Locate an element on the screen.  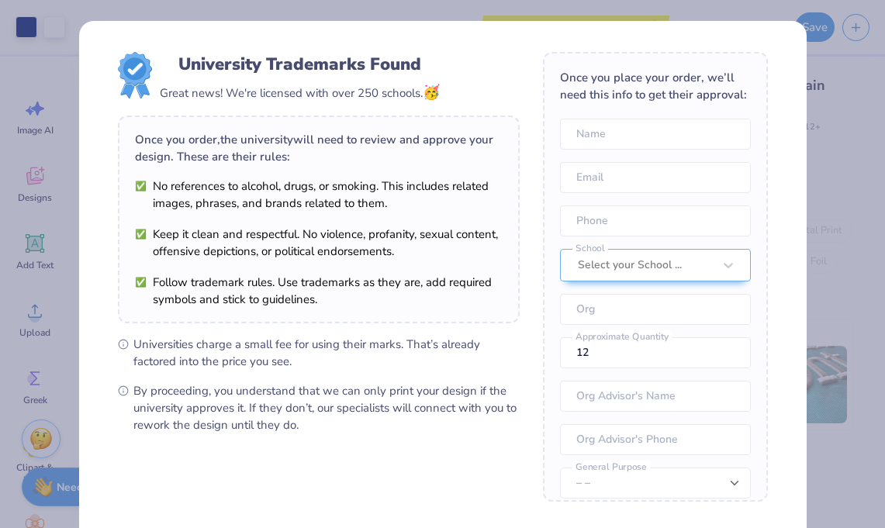
img: License badge is located at coordinates (135, 75).